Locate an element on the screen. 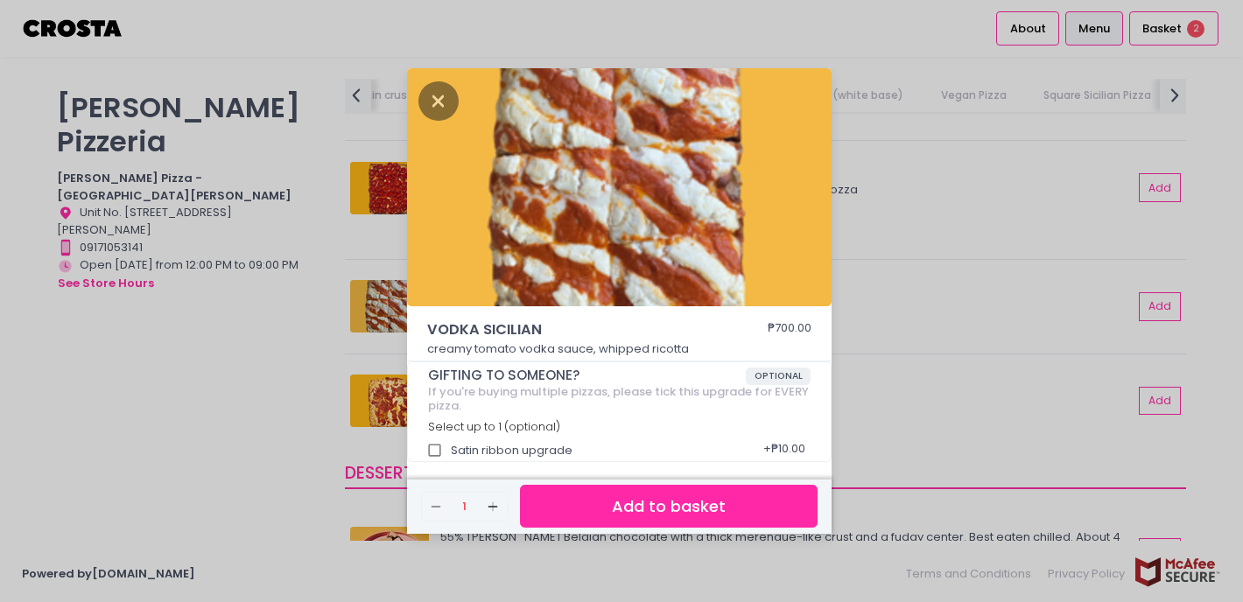 The width and height of the screenshot is (1243, 602). img: VODKA SICILIAN is located at coordinates (619, 187).